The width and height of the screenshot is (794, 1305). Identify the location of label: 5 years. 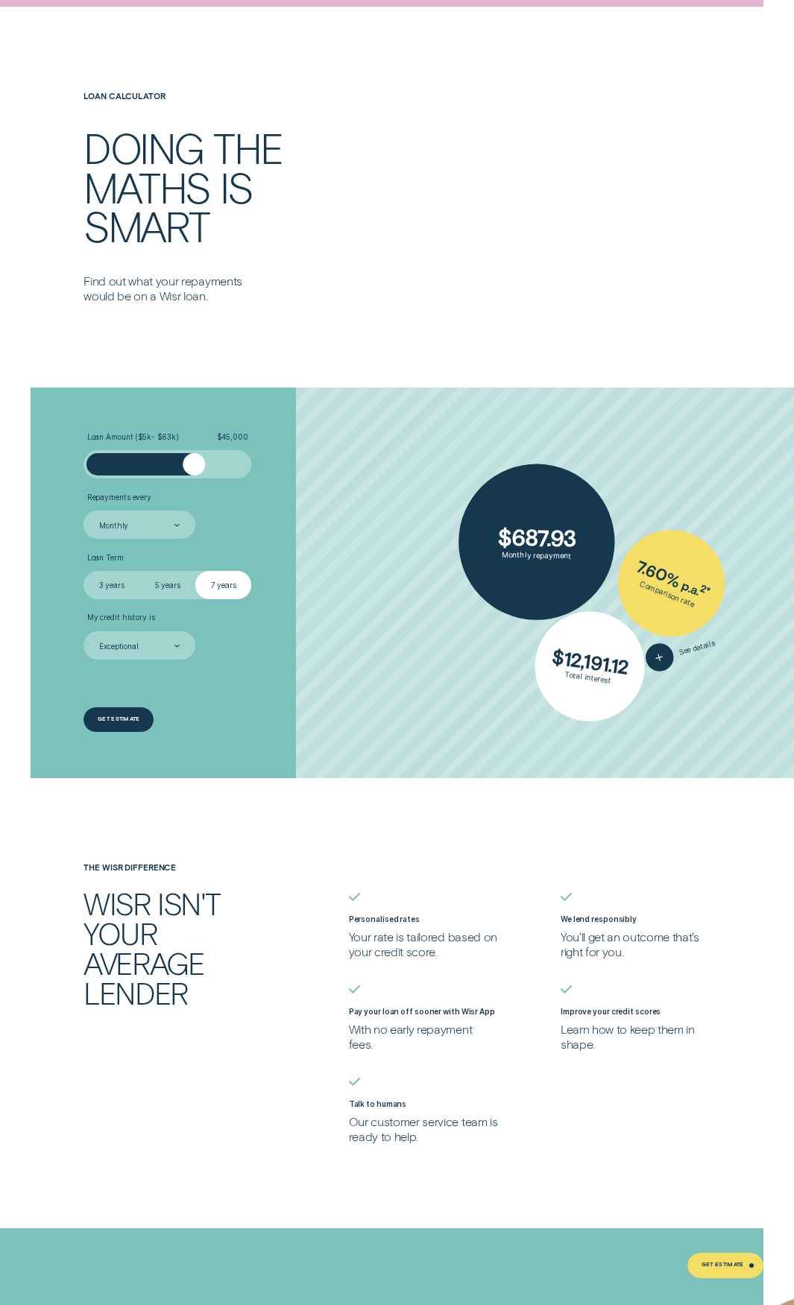
(167, 585).